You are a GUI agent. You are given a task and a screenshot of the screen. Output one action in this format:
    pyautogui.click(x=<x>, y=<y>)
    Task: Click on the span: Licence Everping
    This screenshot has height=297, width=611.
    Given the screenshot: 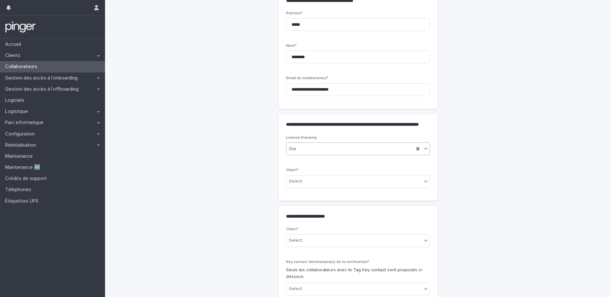 What is the action you would take?
    pyautogui.click(x=301, y=138)
    